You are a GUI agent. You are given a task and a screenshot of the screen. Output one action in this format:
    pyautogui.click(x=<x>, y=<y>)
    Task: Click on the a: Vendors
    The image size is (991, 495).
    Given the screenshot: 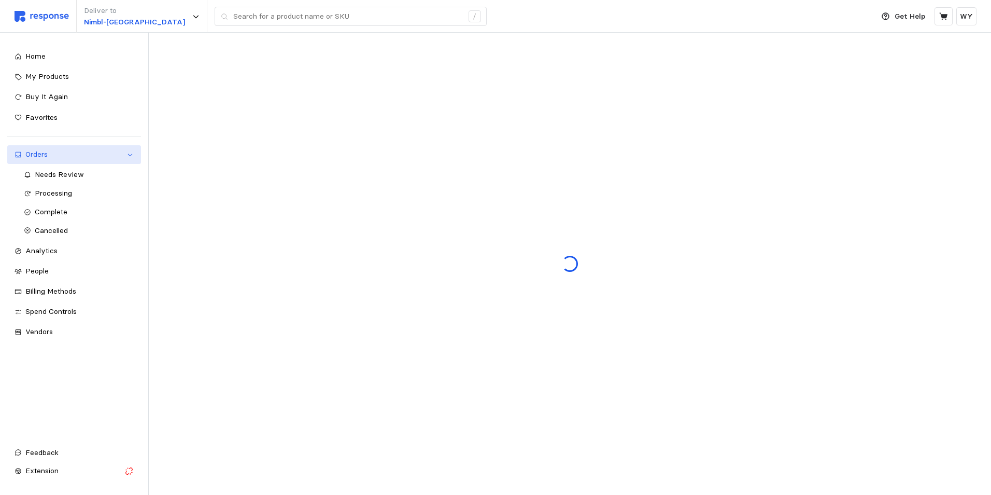 What is the action you would take?
    pyautogui.click(x=74, y=332)
    